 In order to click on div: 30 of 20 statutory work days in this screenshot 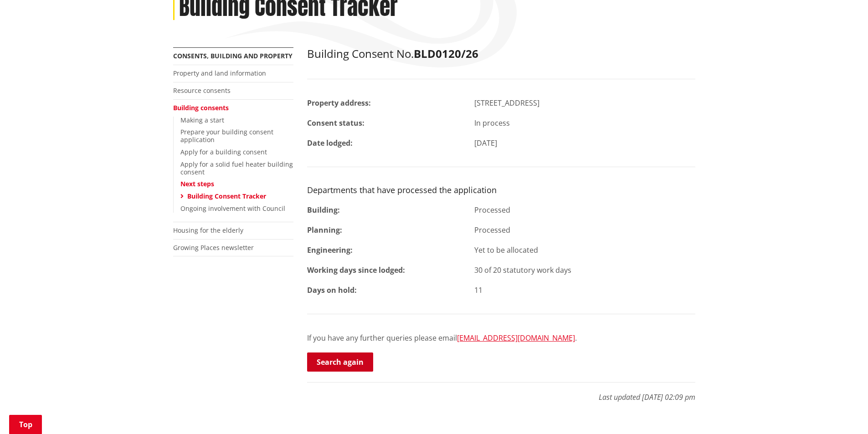, I will do `click(584, 270)`.